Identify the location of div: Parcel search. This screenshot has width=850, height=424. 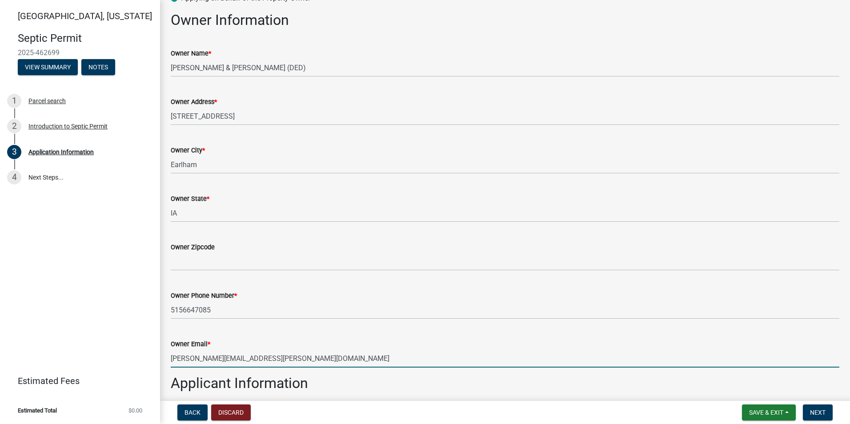
(47, 101).